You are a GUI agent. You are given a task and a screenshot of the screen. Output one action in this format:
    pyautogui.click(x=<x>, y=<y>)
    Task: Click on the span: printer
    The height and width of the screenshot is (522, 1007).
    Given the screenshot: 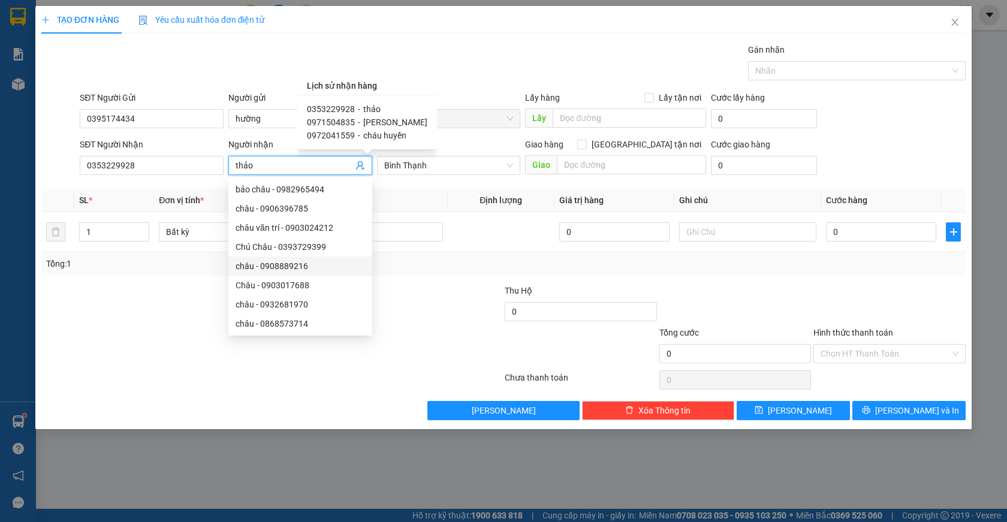 What is the action you would take?
    pyautogui.click(x=866, y=411)
    